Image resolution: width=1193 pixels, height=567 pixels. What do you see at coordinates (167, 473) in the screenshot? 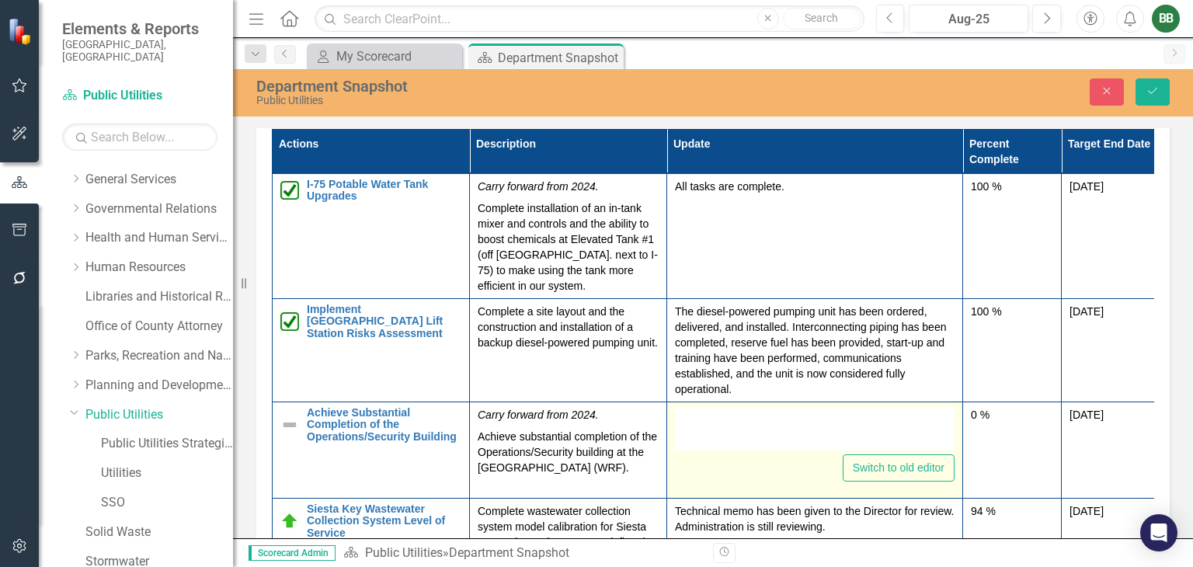
I see `a: Utilities` at bounding box center [167, 473].